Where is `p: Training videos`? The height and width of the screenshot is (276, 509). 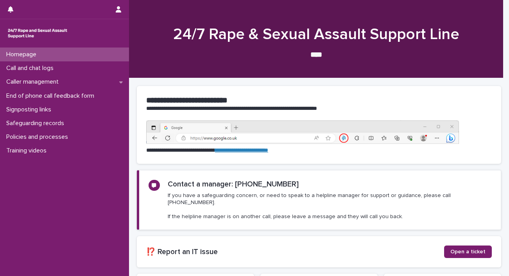
p: Training videos is located at coordinates (28, 151).